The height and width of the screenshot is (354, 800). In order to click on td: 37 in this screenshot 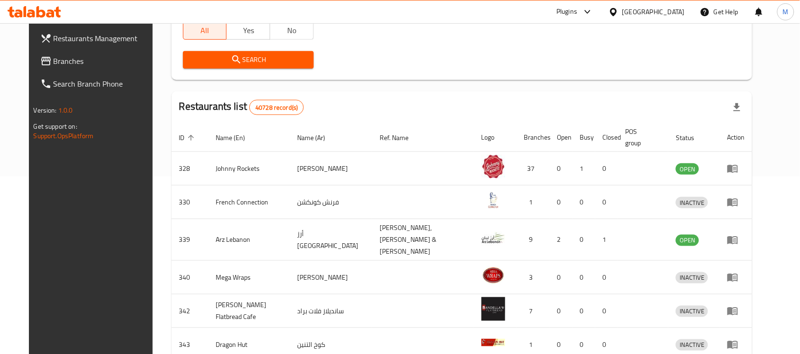, I will do `click(533, 169)`.